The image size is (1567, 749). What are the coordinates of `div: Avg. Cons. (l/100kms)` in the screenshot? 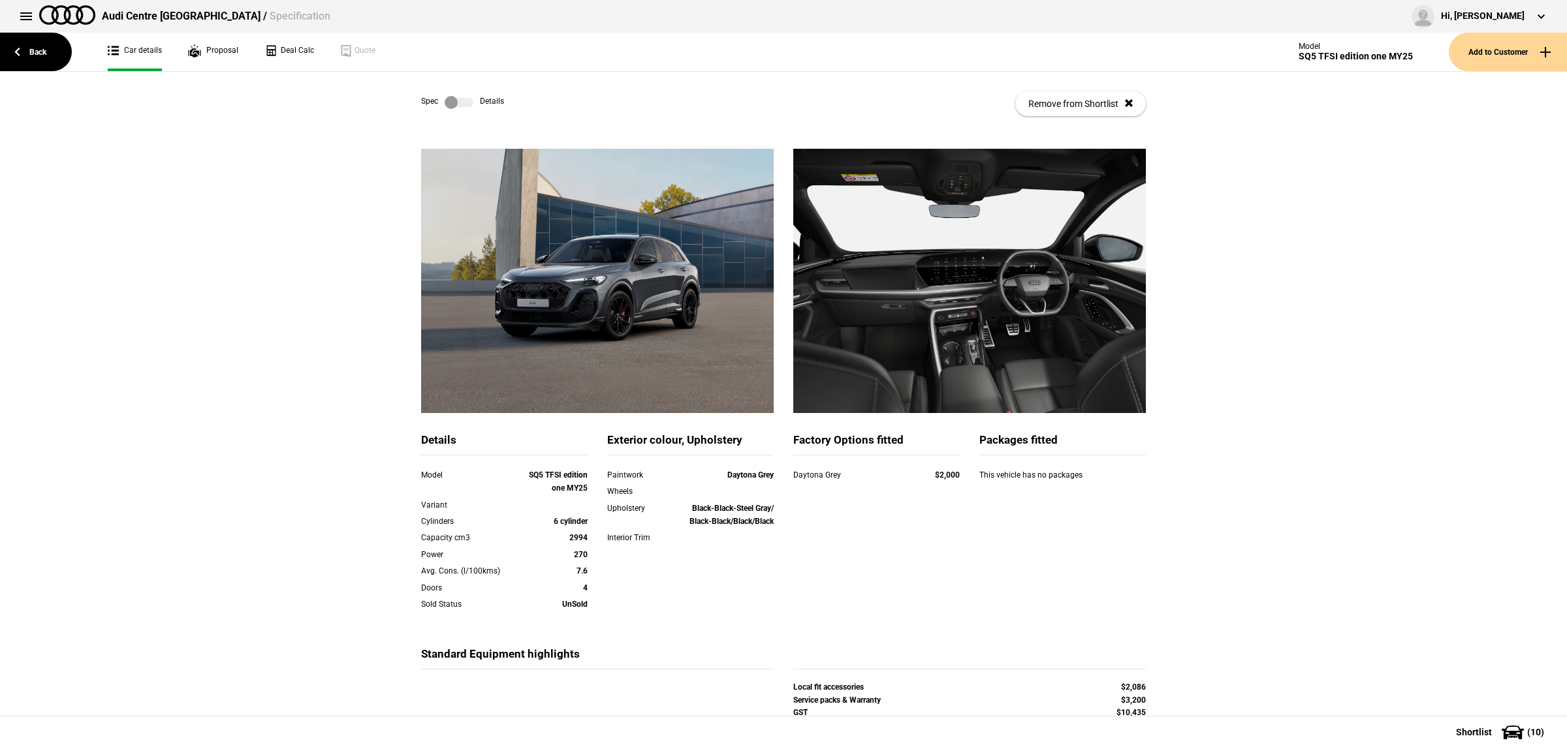 It's located at (471, 571).